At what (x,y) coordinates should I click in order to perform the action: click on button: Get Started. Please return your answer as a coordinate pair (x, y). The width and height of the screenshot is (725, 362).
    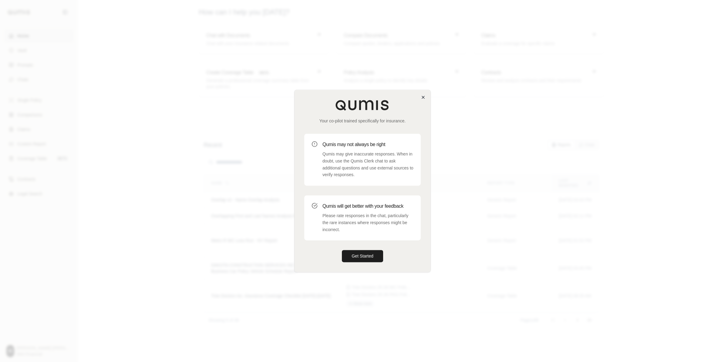
    Looking at the image, I should click on (363, 256).